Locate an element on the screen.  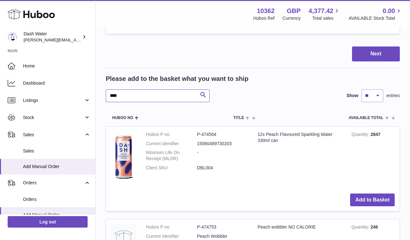
span: 4,377.42 is located at coordinates (321, 11).